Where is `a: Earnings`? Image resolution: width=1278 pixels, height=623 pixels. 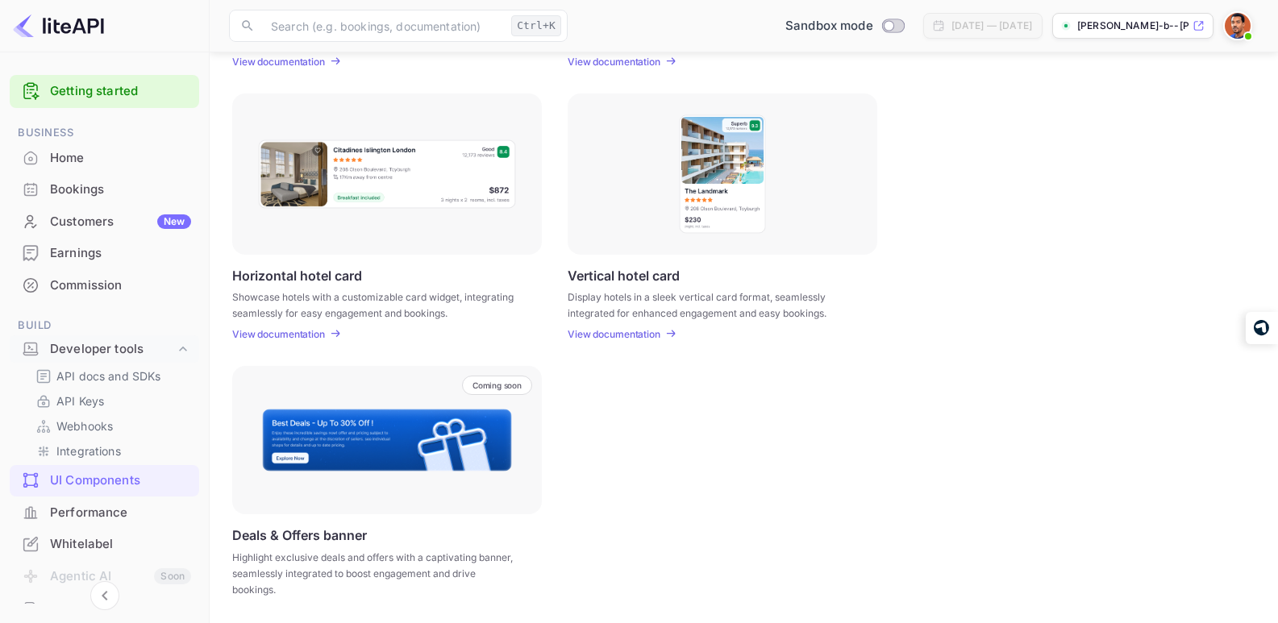 a: Earnings is located at coordinates (104, 252).